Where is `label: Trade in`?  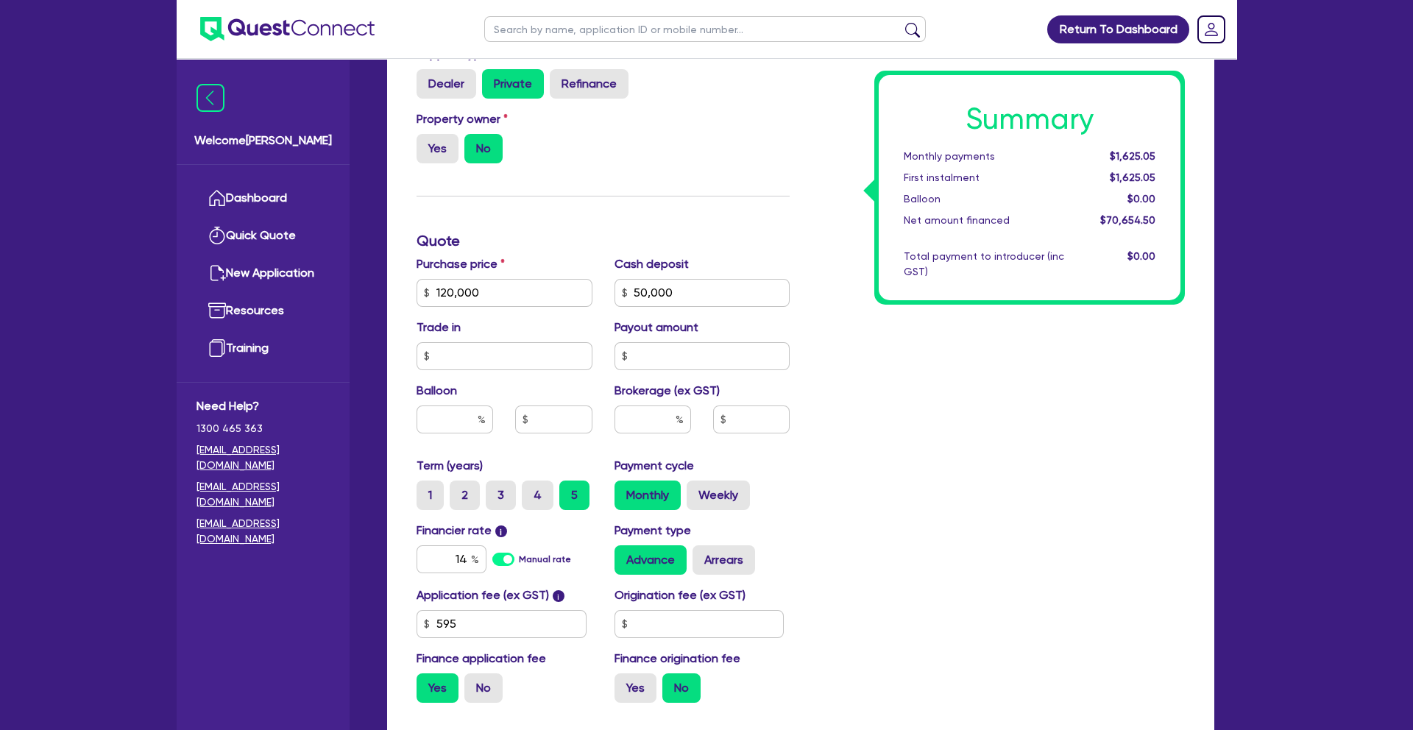
label: Trade in is located at coordinates (439, 328).